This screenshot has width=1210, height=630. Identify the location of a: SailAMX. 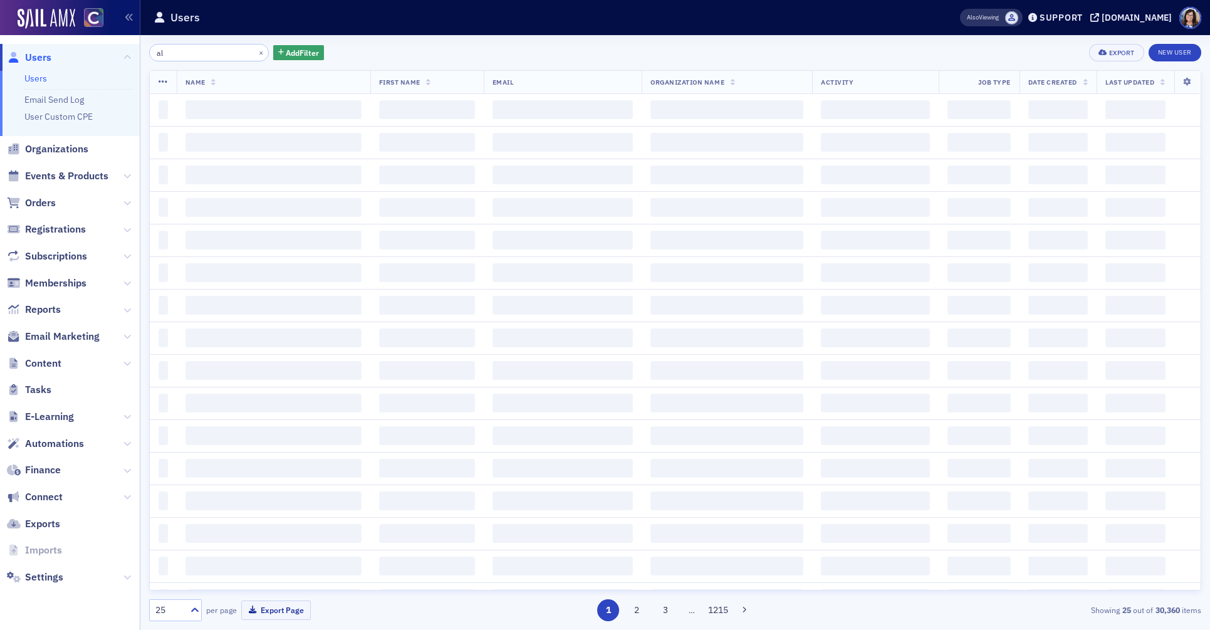
(46, 19).